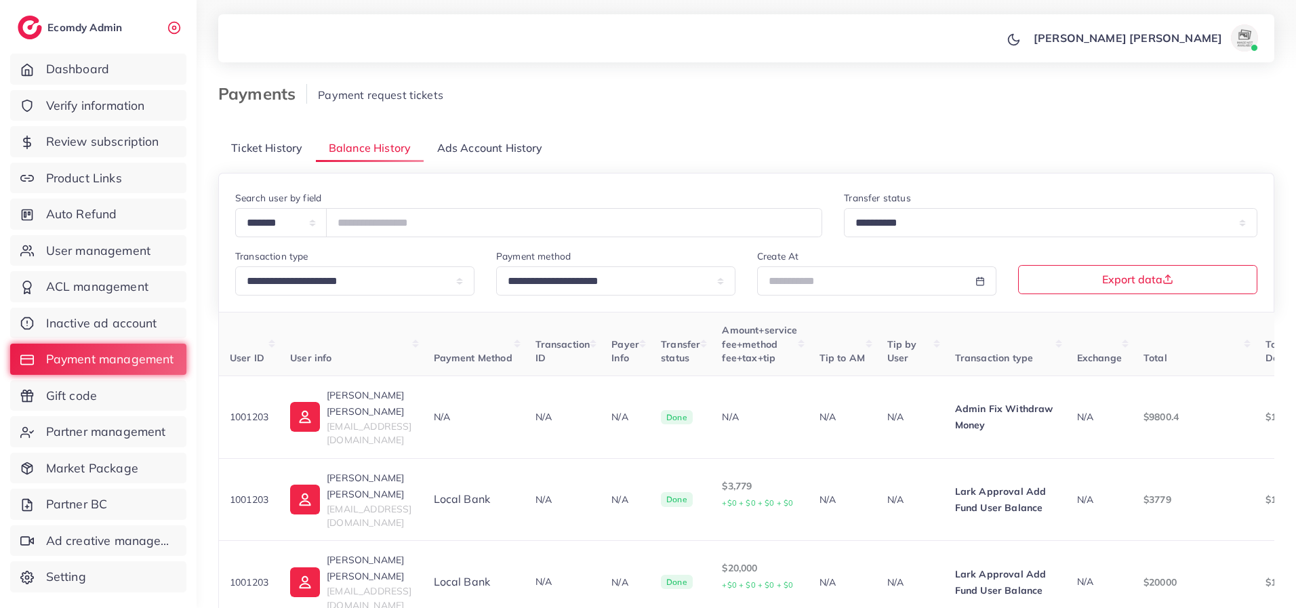  What do you see at coordinates (102, 323) in the screenshot?
I see `span: Inactive ad account` at bounding box center [102, 323].